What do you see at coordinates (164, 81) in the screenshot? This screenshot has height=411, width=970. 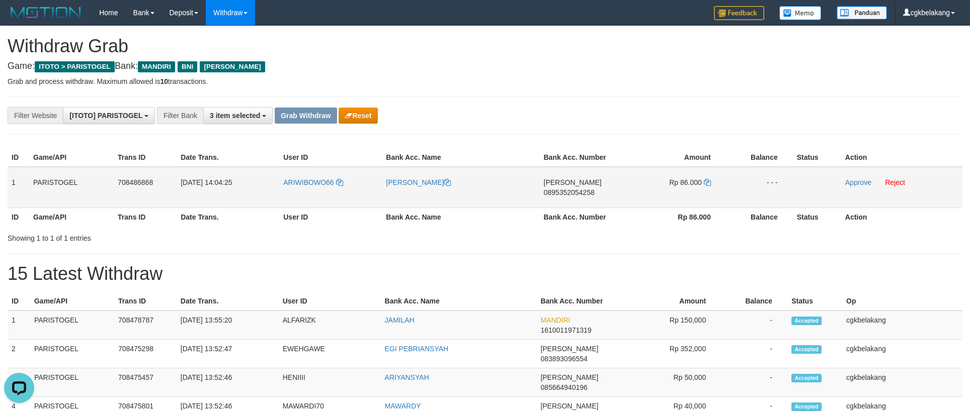 I see `strong: 10` at bounding box center [164, 81].